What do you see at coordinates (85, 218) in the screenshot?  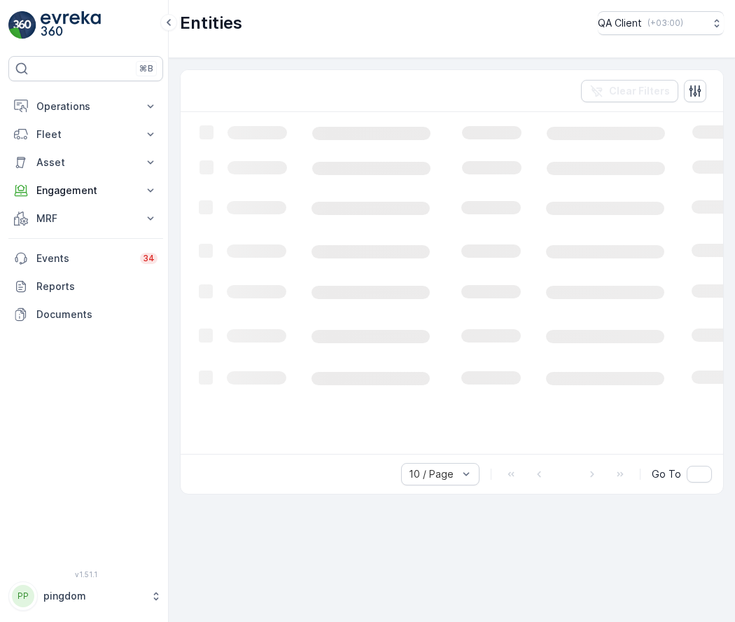 I see `p: MRF` at bounding box center [85, 218].